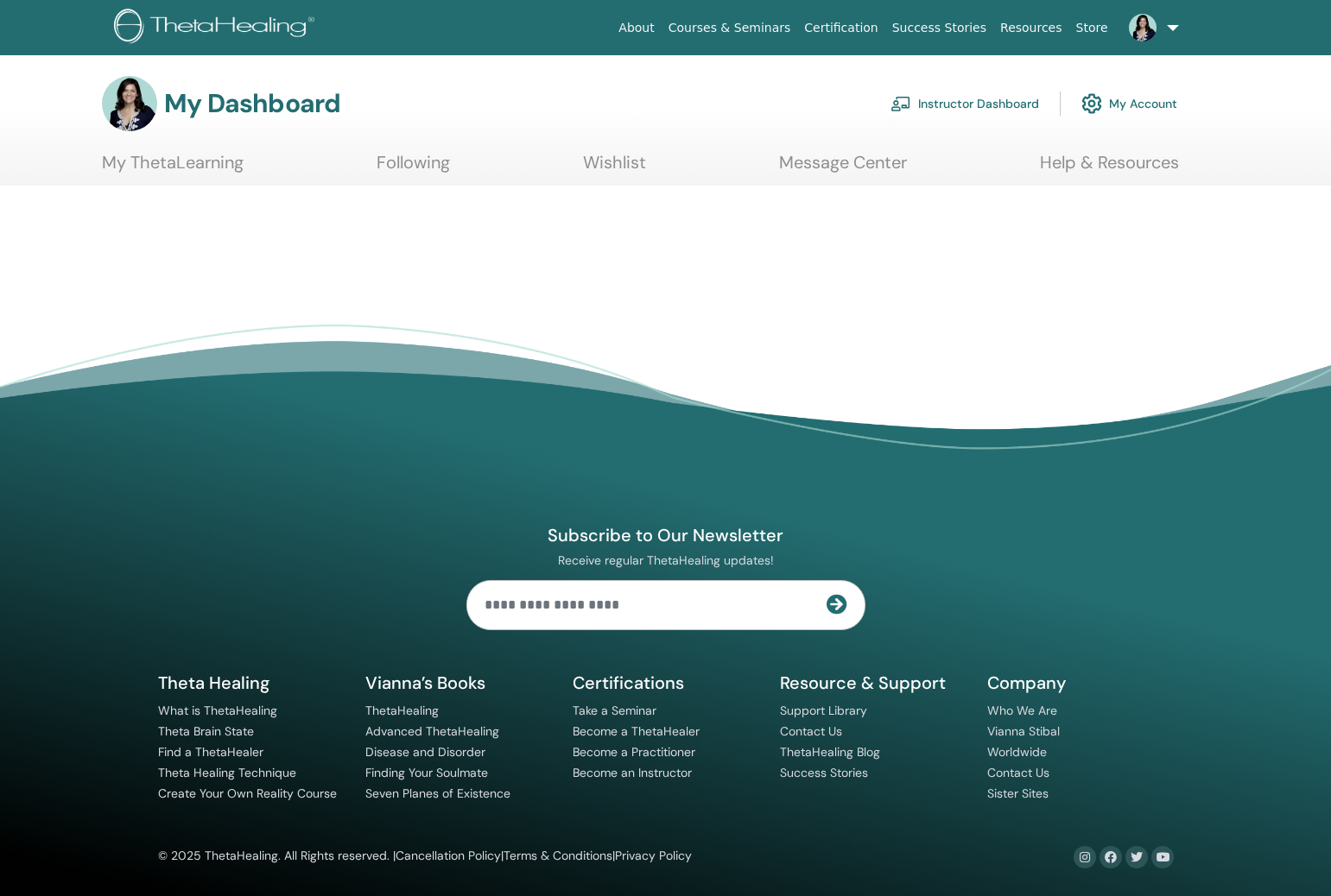  I want to click on a: ThetaHealing Blog, so click(830, 752).